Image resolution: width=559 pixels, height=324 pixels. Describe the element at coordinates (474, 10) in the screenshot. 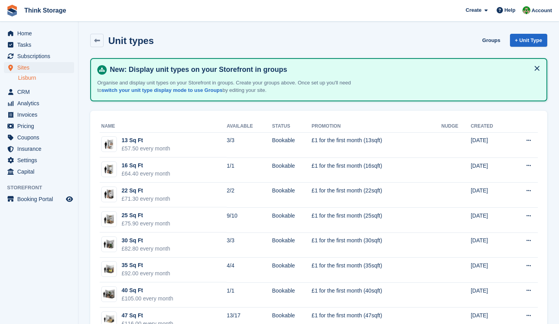

I see `span: Create` at that location.